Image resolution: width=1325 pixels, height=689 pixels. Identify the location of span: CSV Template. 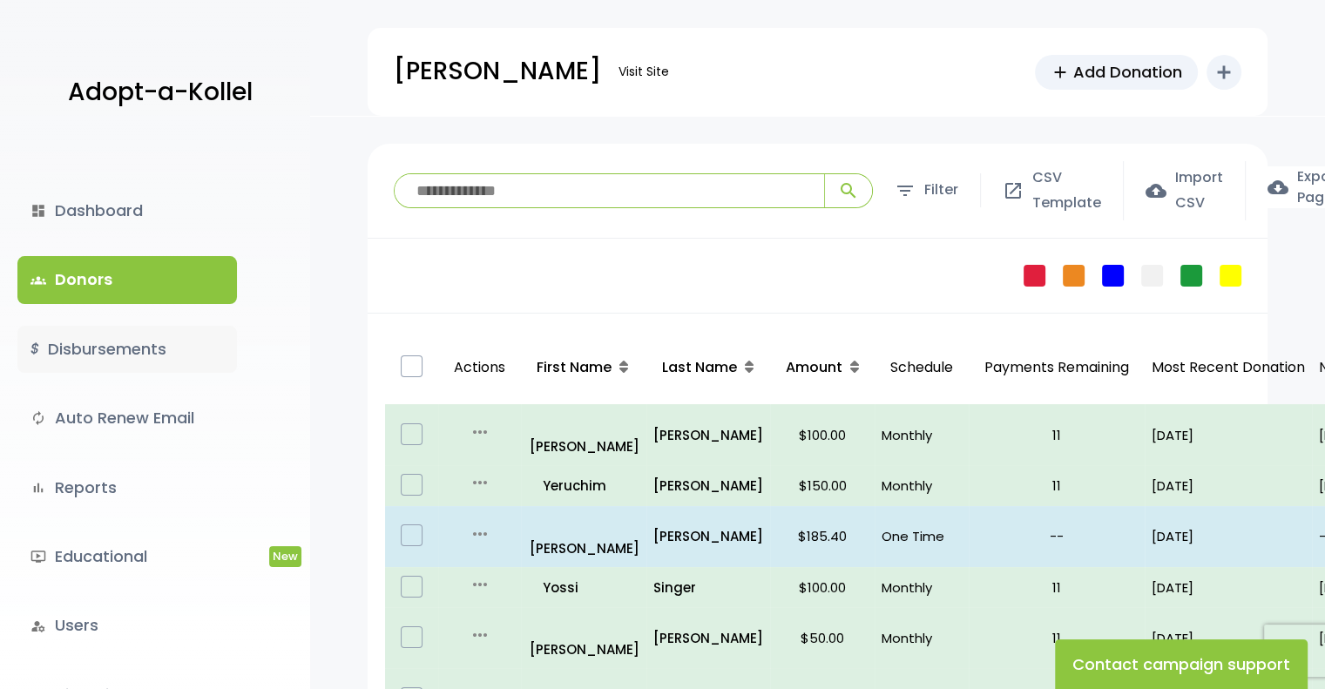
(1066, 191).